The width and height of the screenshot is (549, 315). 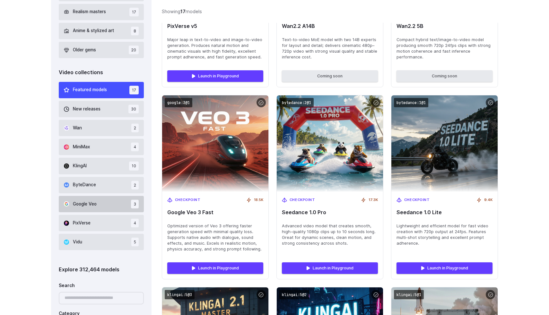 What do you see at coordinates (444, 48) in the screenshot?
I see `span: Compact hybrid text/image-to-video model producing smooth 720p 24fps clips with strong motion coh...` at bounding box center [444, 48].